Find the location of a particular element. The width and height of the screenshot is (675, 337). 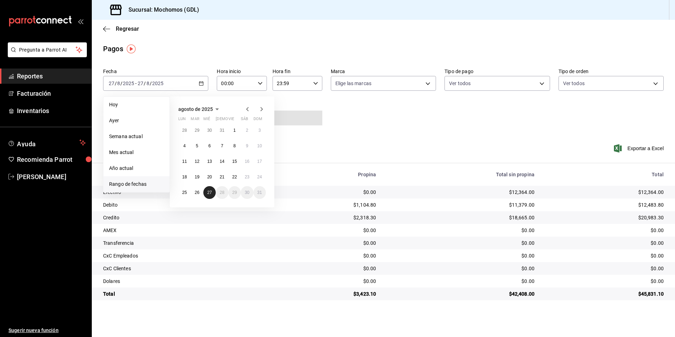

abbr: jueves is located at coordinates (236, 120).